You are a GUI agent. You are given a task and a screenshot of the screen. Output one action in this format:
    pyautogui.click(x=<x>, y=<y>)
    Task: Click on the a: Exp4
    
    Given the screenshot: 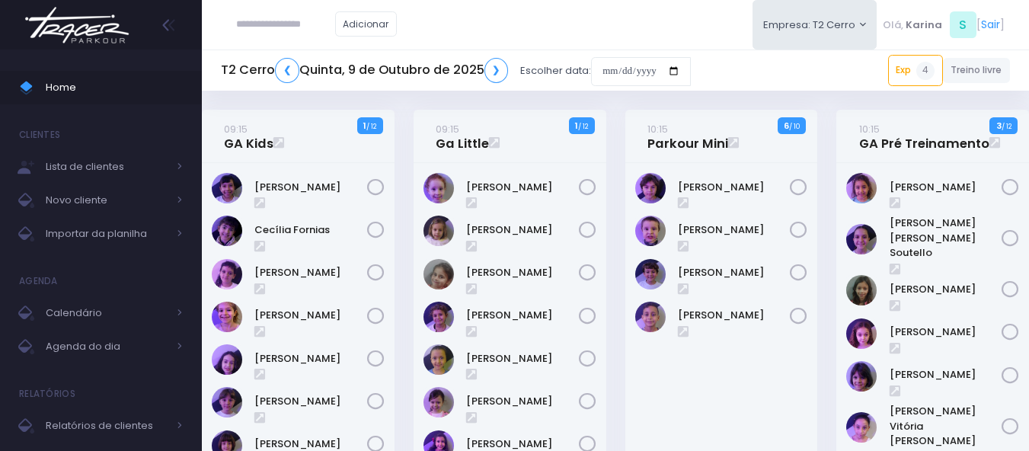 What is the action you would take?
    pyautogui.click(x=915, y=70)
    